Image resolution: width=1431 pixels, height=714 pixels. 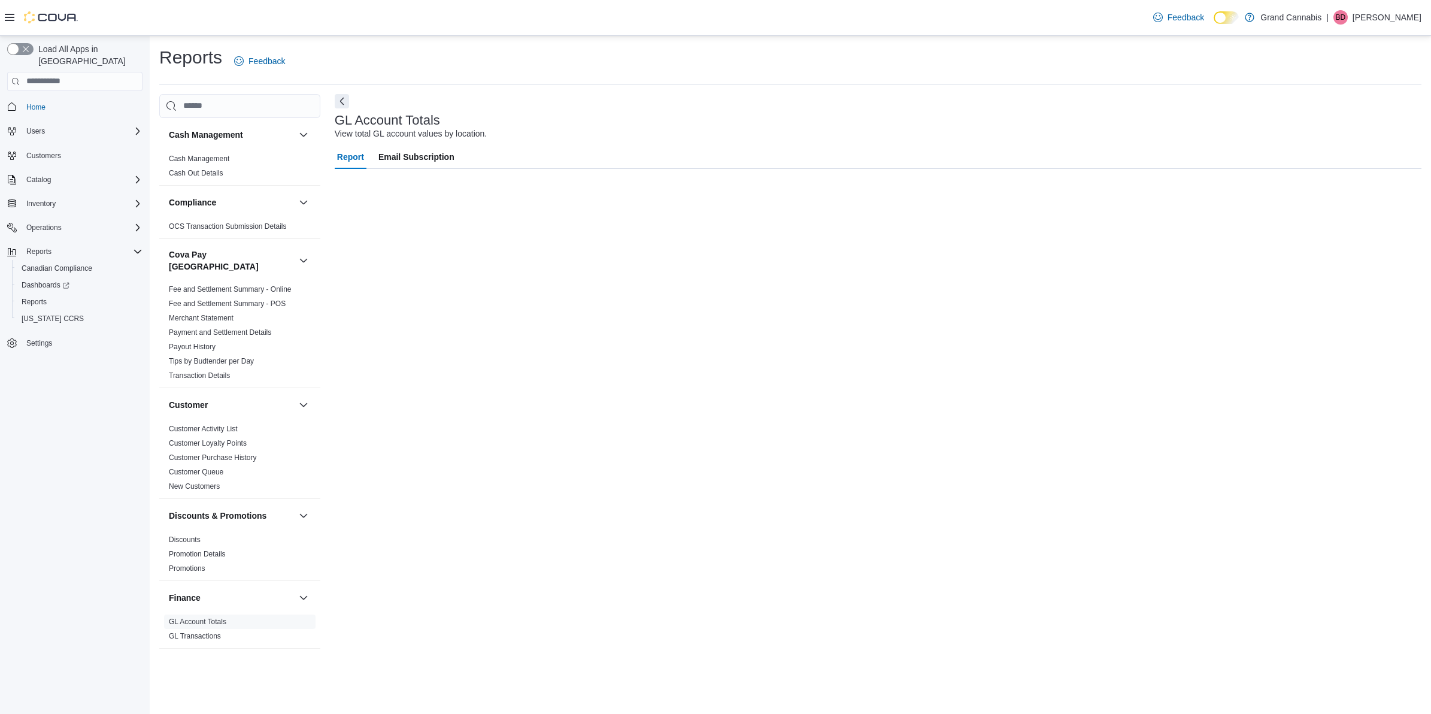 What do you see at coordinates (213, 458) in the screenshot?
I see `a: Customer Purchase History` at bounding box center [213, 458].